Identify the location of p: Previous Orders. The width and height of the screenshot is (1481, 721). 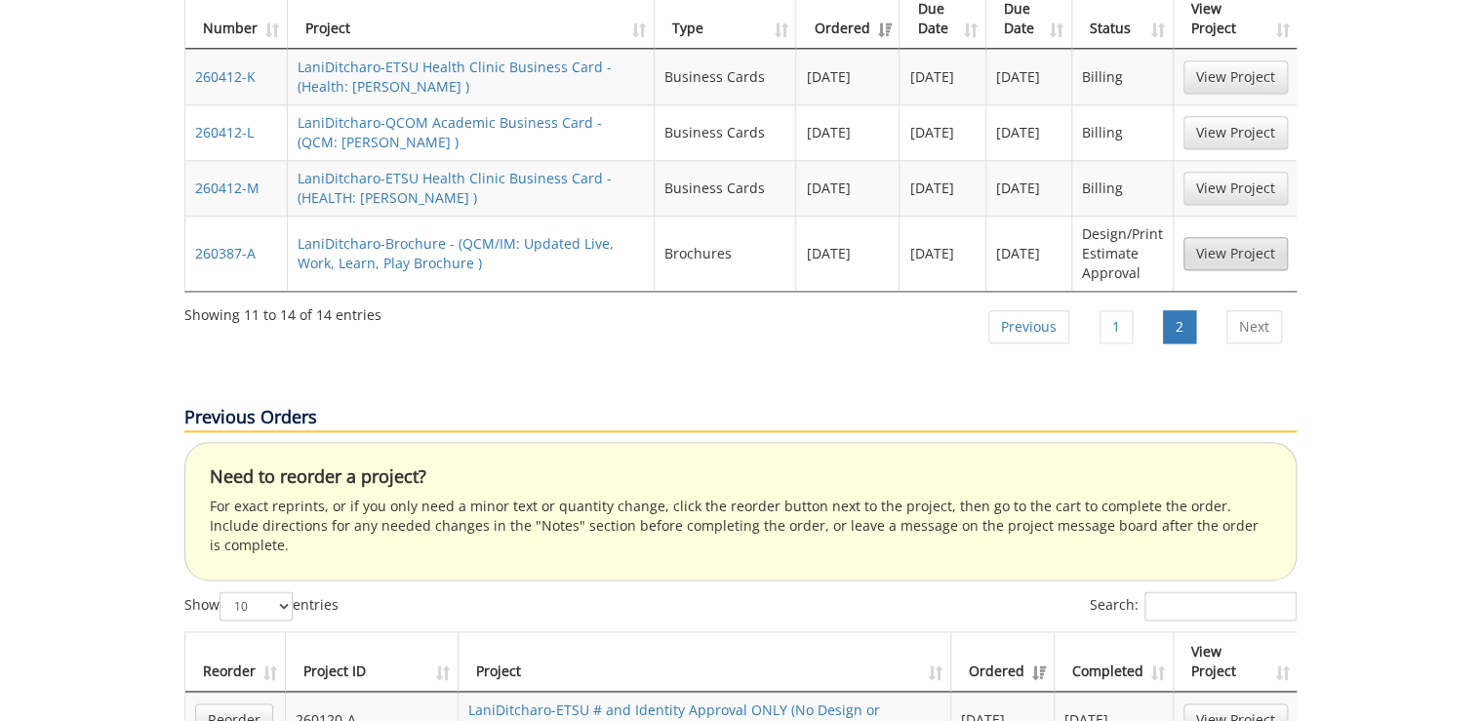
(741, 419).